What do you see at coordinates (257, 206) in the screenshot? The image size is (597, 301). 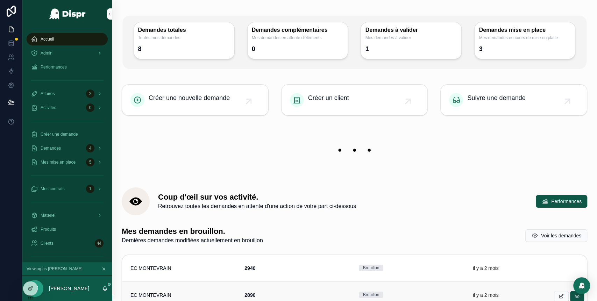 I see `span: Retrouvez toutes les demandes en attente d'une action de votre part ci-dessous` at bounding box center [257, 206].